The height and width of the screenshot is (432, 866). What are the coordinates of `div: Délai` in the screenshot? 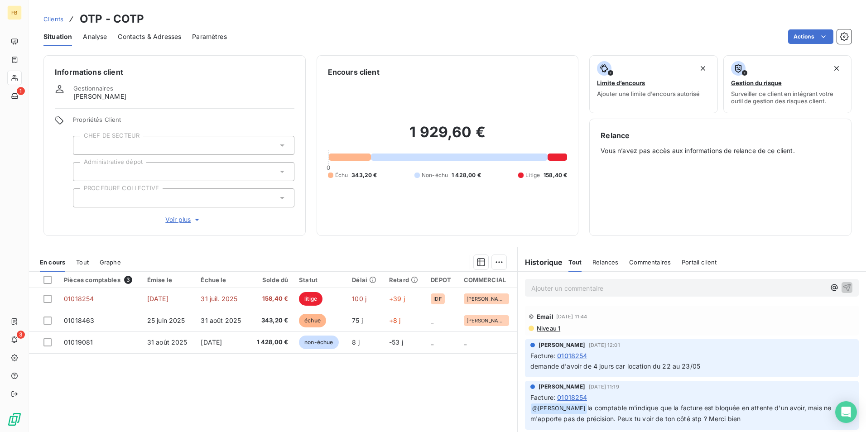 It's located at (365, 280).